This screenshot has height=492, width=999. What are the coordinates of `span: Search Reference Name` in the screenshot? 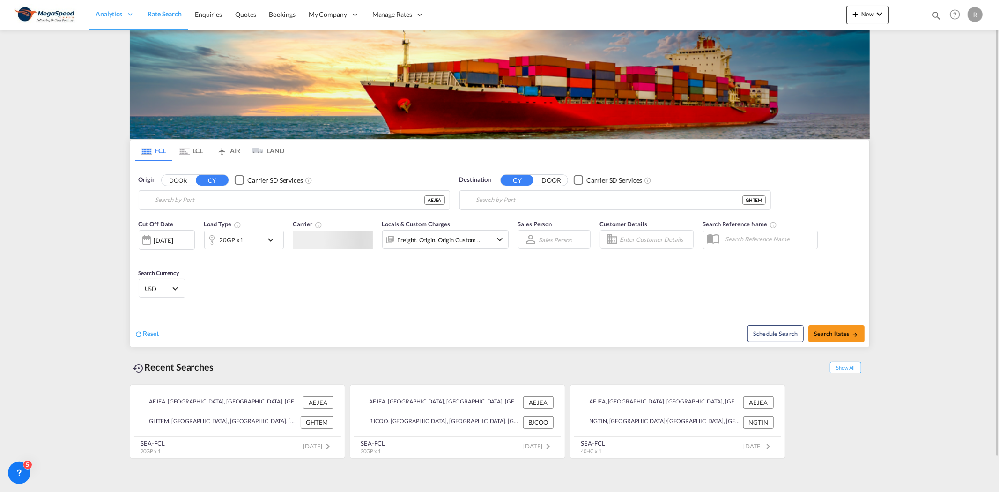 It's located at (740, 224).